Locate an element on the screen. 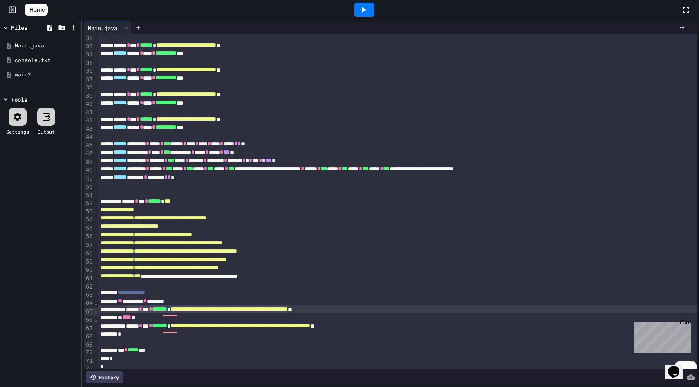  div: 56 is located at coordinates (89, 237).